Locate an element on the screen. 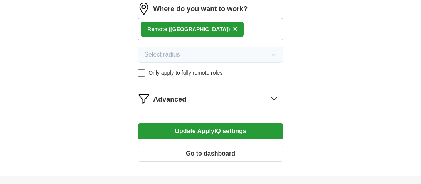 The image size is (421, 184). span: Only apply to fully remote roles is located at coordinates (186, 73).